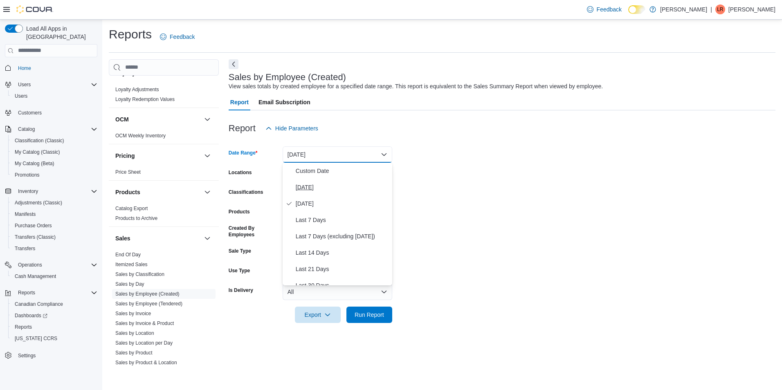  Describe the element at coordinates (27, 293) in the screenshot. I see `button: Reports` at that location.